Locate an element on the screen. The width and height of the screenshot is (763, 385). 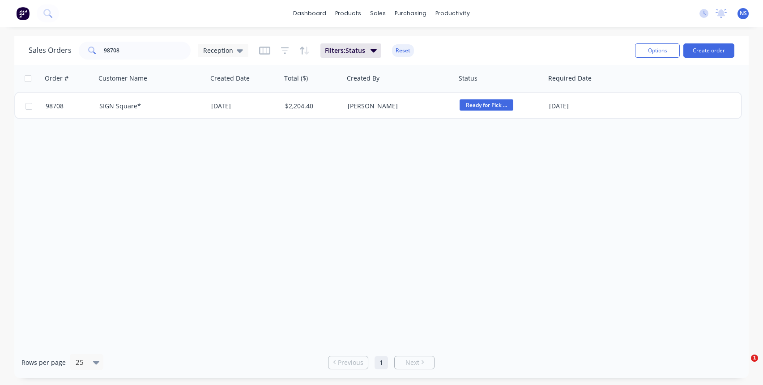
div: Created Date is located at coordinates (230, 78).